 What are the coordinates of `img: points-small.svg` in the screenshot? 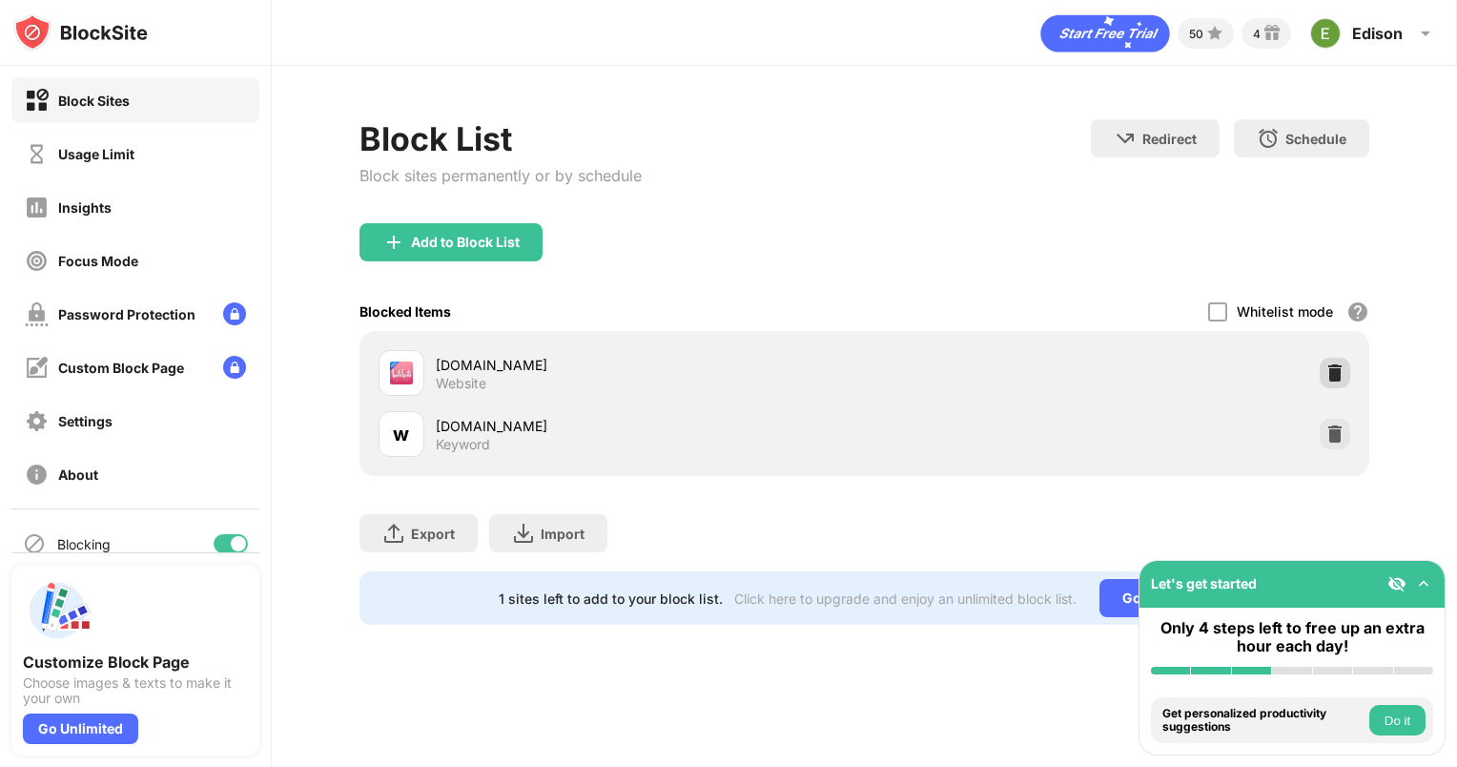 It's located at (1215, 33).